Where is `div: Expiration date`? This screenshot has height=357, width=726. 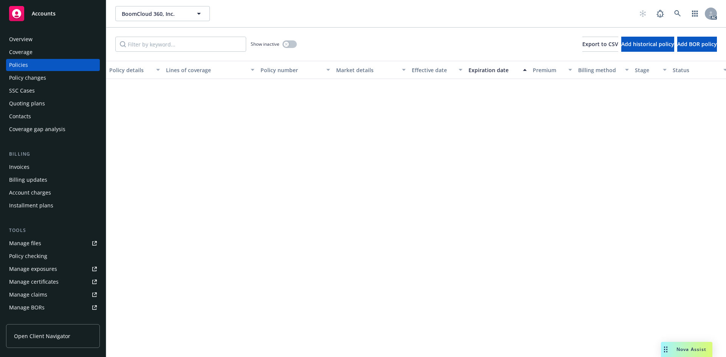
div: Expiration date is located at coordinates (493, 70).